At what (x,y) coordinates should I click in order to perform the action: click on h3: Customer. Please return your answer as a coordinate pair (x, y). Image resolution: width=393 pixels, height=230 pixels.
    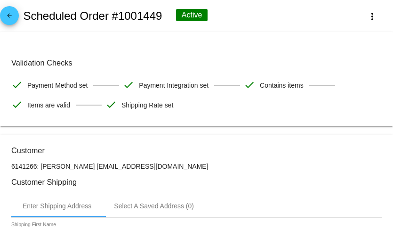
    Looking at the image, I should click on (197, 150).